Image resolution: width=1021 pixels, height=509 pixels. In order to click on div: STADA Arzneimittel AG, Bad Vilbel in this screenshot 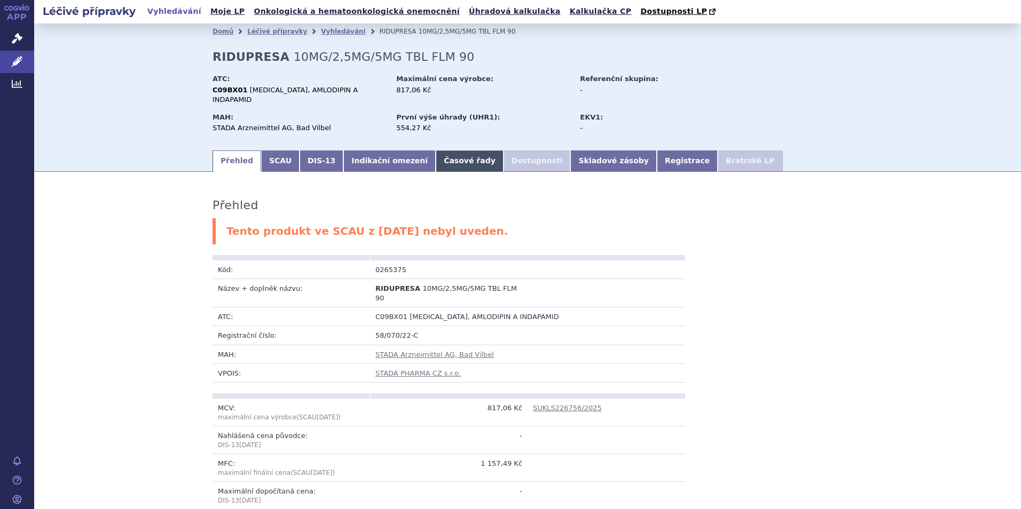, I will do `click(299, 128)`.